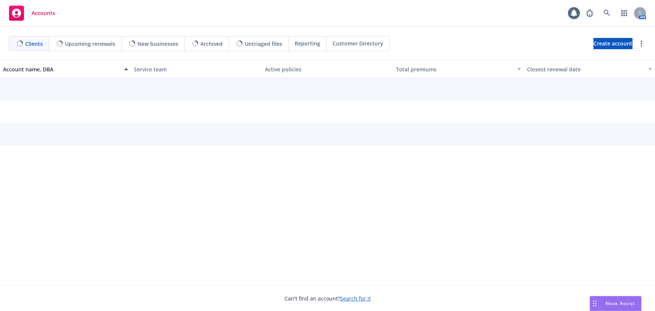 The width and height of the screenshot is (655, 311). Describe the element at coordinates (327, 69) in the screenshot. I see `div: Active policies` at that location.